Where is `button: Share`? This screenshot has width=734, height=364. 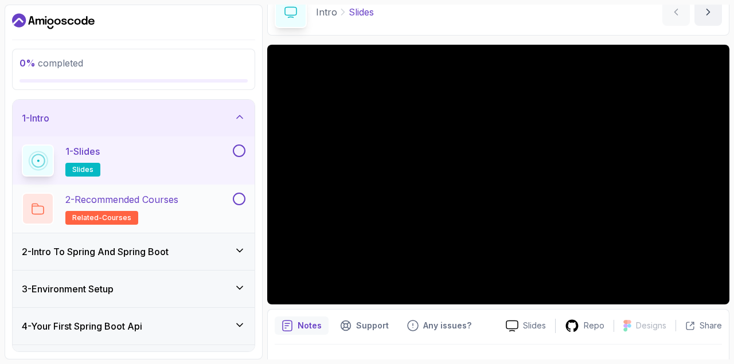 button: Share is located at coordinates (698, 326).